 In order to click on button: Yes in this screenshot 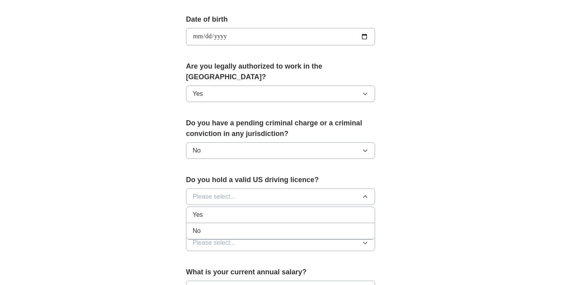, I will do `click(280, 94)`.